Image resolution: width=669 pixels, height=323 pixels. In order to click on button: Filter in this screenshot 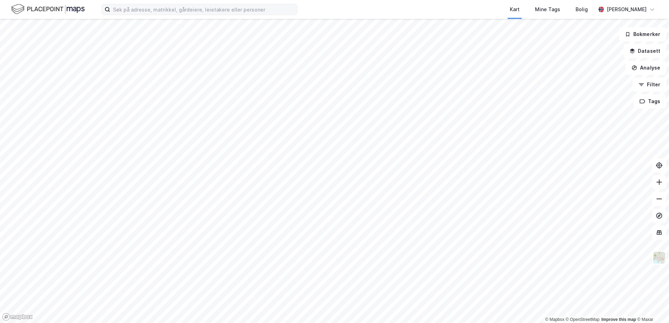, I will do `click(649, 85)`.